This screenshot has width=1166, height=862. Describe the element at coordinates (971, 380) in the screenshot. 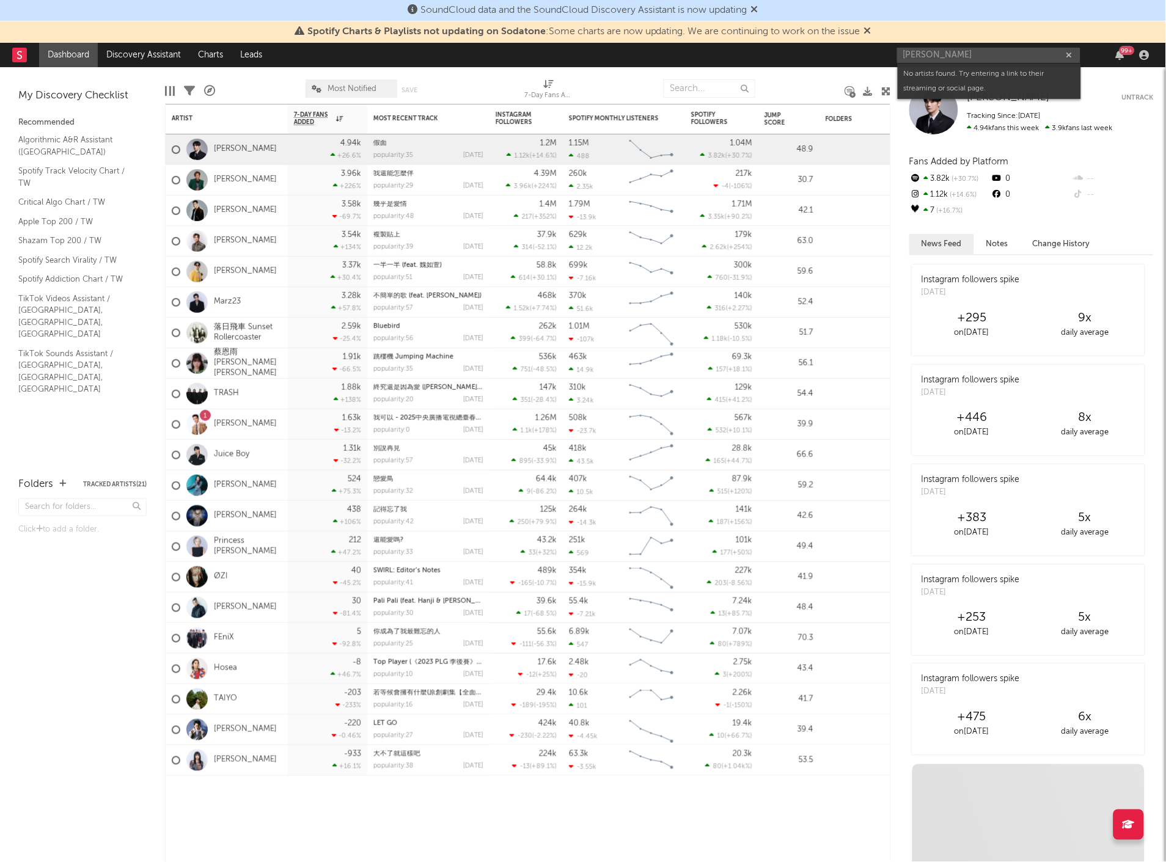

I see `div: Instagram followers spike` at that location.